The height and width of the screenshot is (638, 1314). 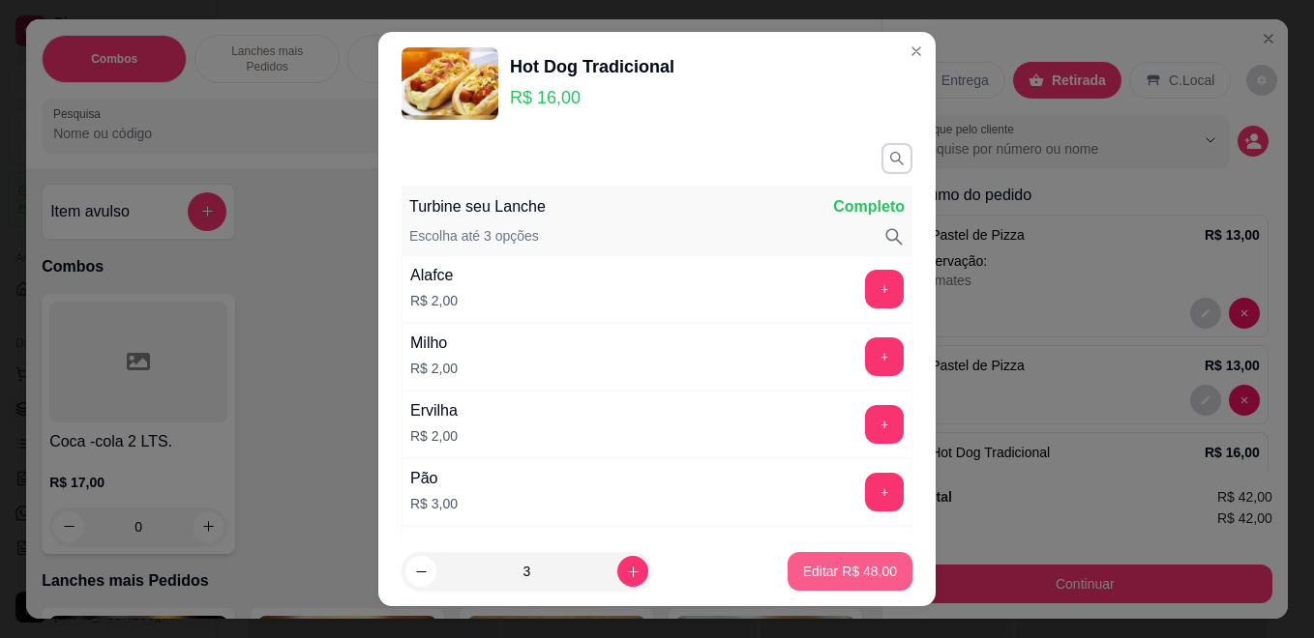 What do you see at coordinates (869, 207) in the screenshot?
I see `p: Completo` at bounding box center [869, 207].